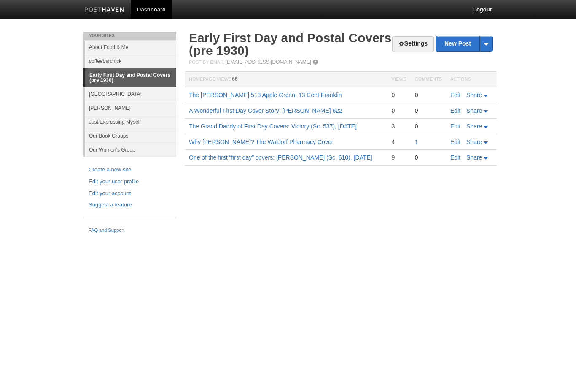 This screenshot has height=380, width=576. What do you see at coordinates (399, 79) in the screenshot?
I see `th: Views` at bounding box center [399, 79].